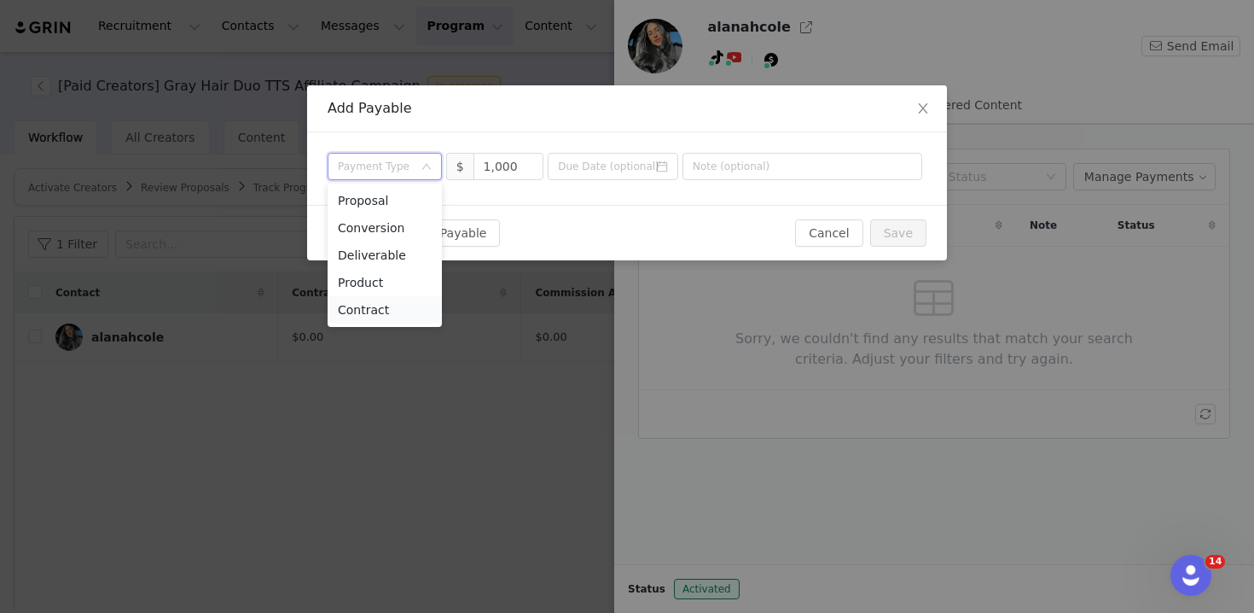 Image resolution: width=1254 pixels, height=613 pixels. What do you see at coordinates (427, 167) in the screenshot?
I see `i: icon: down` at bounding box center [427, 167].